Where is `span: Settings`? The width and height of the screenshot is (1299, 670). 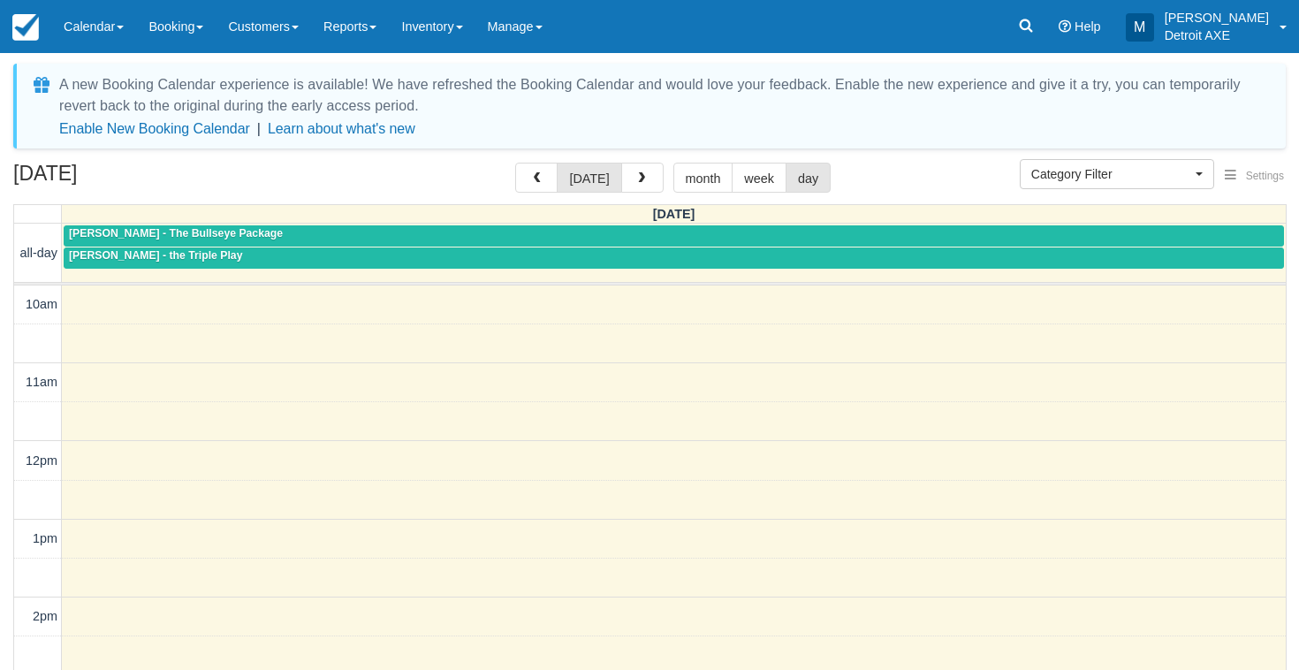
span: Settings is located at coordinates (1264, 176).